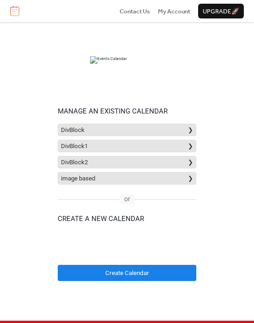 The height and width of the screenshot is (323, 254). What do you see at coordinates (221, 11) in the screenshot?
I see `button: Upgrade🚀` at bounding box center [221, 11].